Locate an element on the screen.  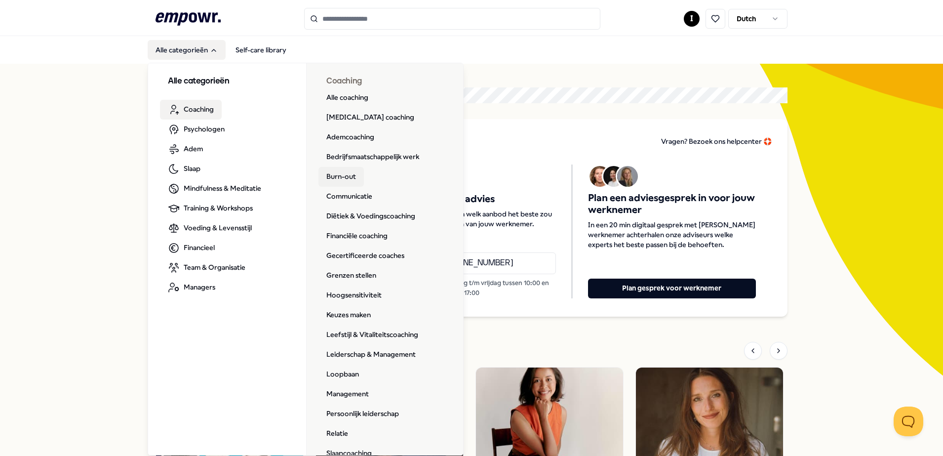
span: Training & Workshops is located at coordinates (218, 208).